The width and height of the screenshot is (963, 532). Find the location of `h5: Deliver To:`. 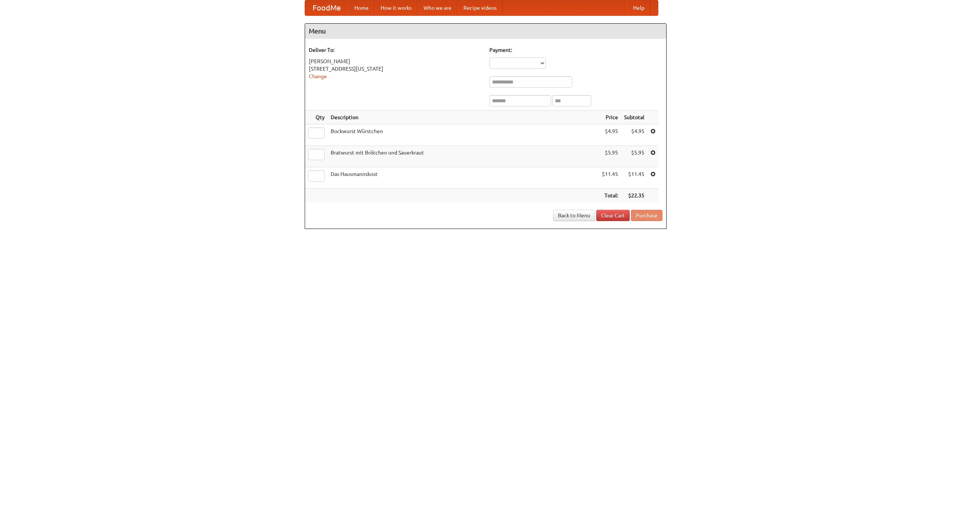

h5: Deliver To: is located at coordinates (395, 50).